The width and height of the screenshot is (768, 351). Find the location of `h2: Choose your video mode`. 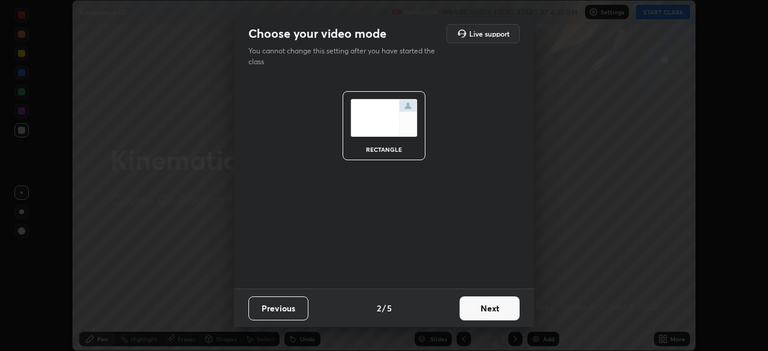

h2: Choose your video mode is located at coordinates (318, 34).